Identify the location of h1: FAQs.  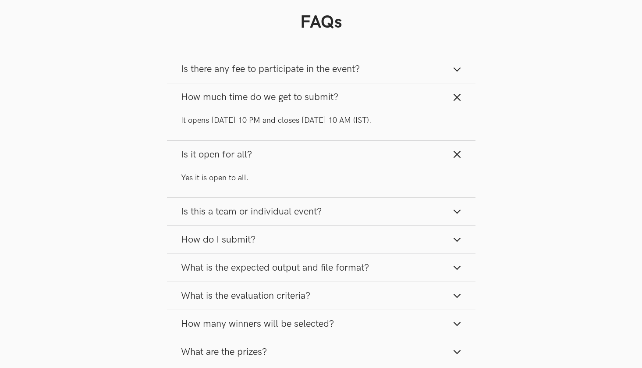
(321, 22).